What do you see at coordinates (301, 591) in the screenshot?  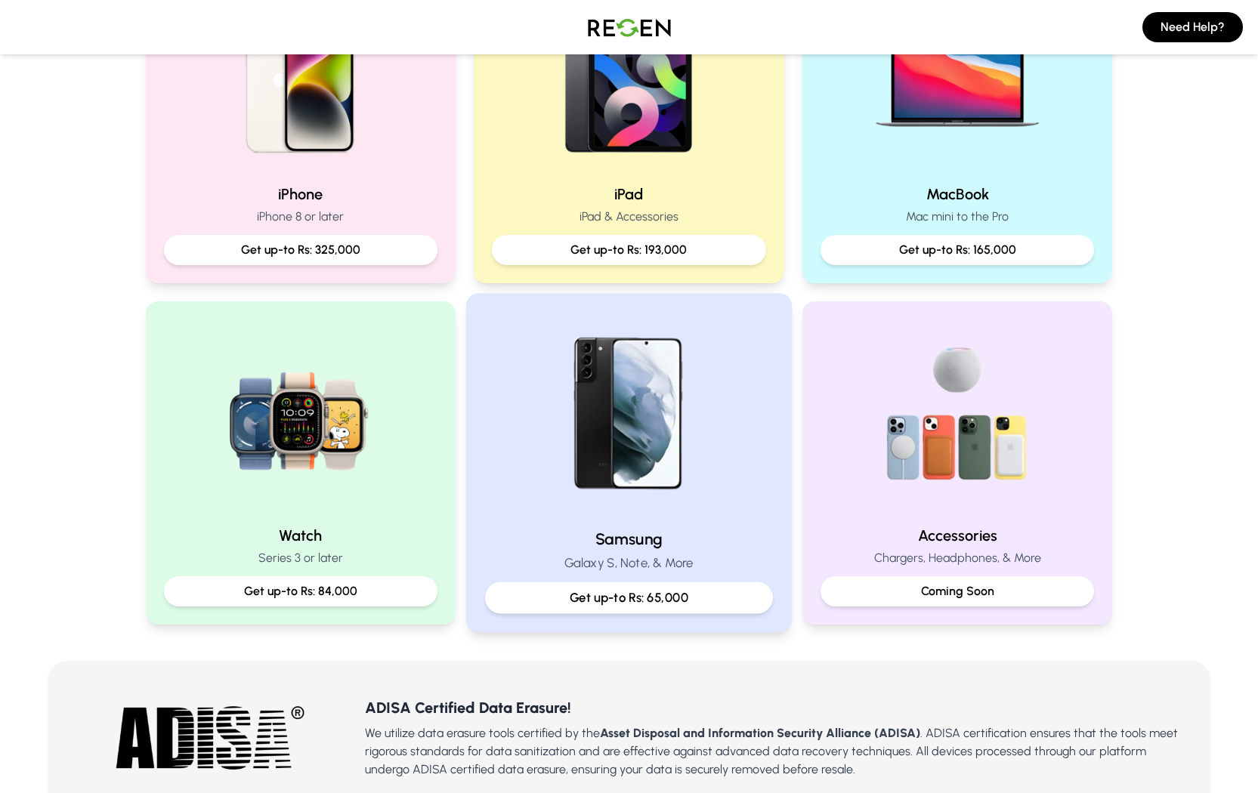 I see `p: Get up-to Rs: 84,000` at bounding box center [301, 591].